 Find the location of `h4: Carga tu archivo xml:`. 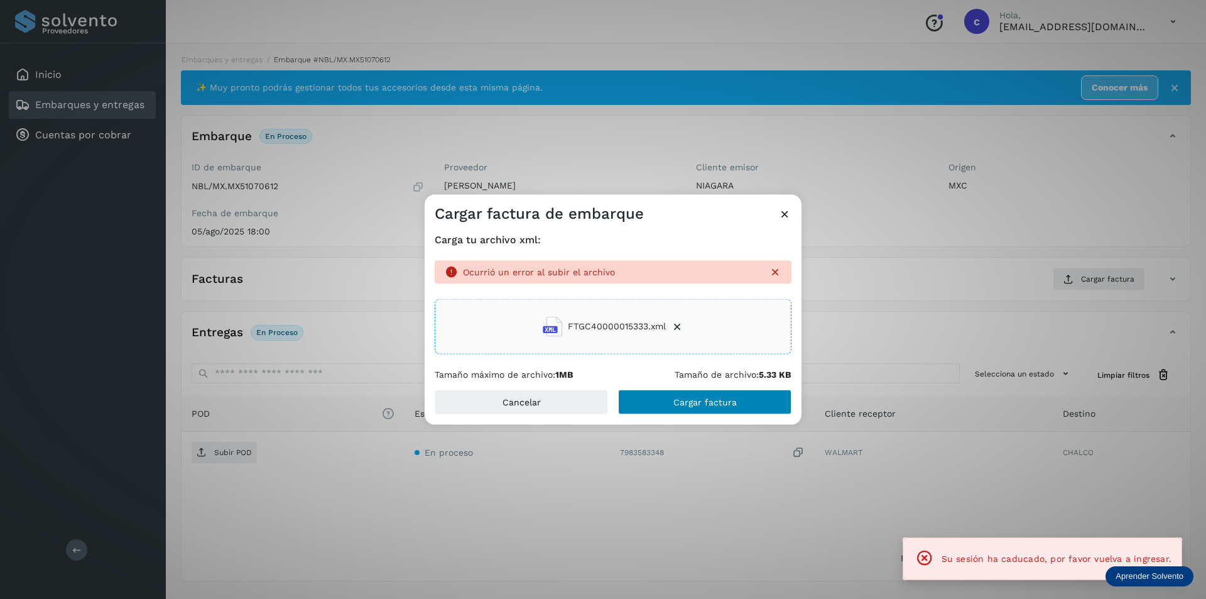

h4: Carga tu archivo xml: is located at coordinates (613, 239).